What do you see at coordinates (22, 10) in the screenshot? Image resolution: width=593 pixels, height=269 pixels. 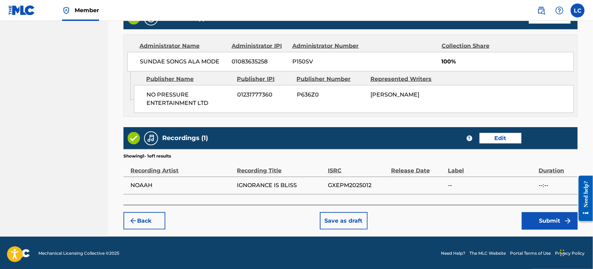 I see `img: MLC Logo` at bounding box center [22, 10].